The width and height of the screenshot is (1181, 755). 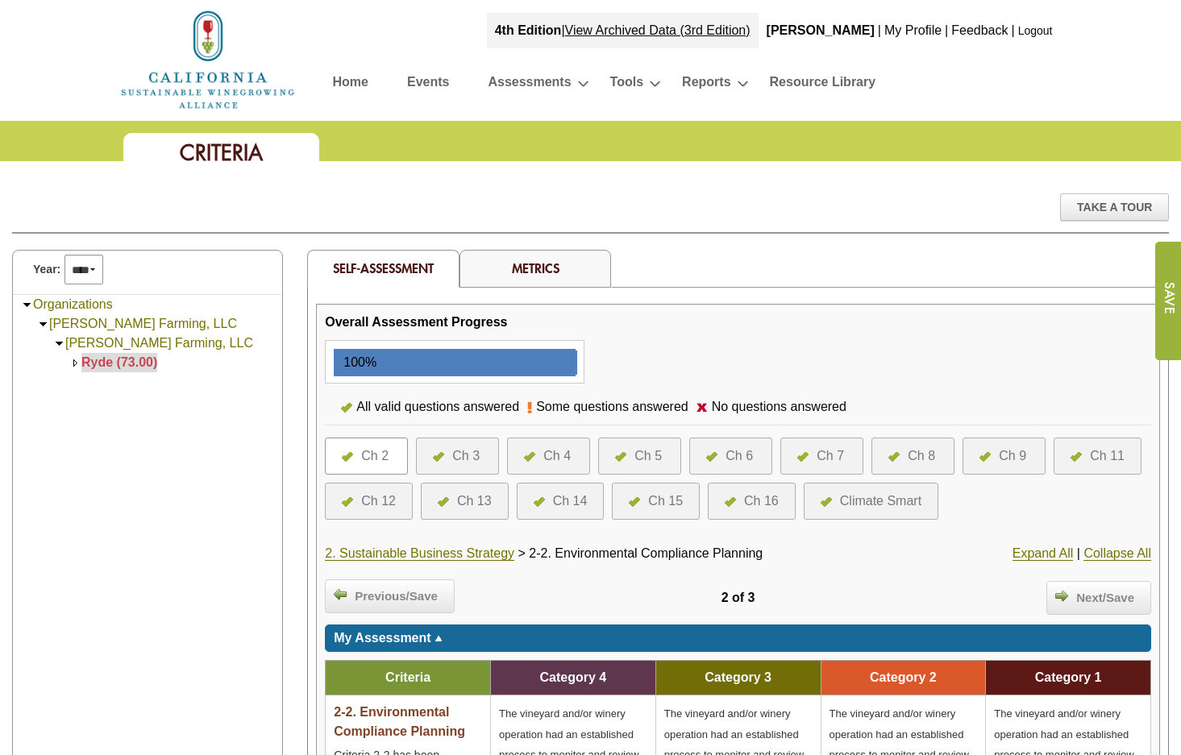 I want to click on a: Logout, so click(x=1035, y=31).